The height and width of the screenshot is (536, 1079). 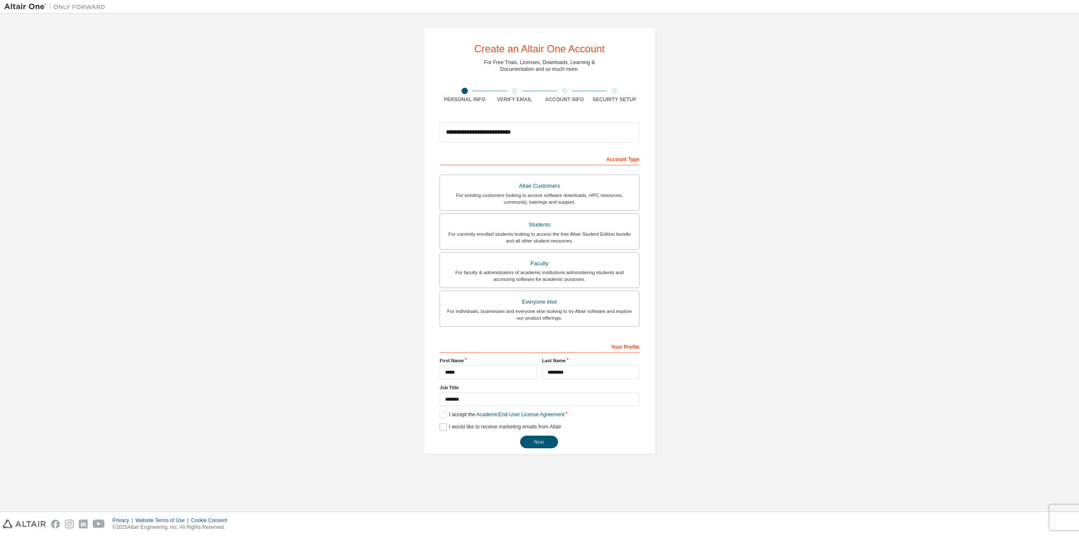 What do you see at coordinates (515, 100) in the screenshot?
I see `div: Verify Email` at bounding box center [515, 100].